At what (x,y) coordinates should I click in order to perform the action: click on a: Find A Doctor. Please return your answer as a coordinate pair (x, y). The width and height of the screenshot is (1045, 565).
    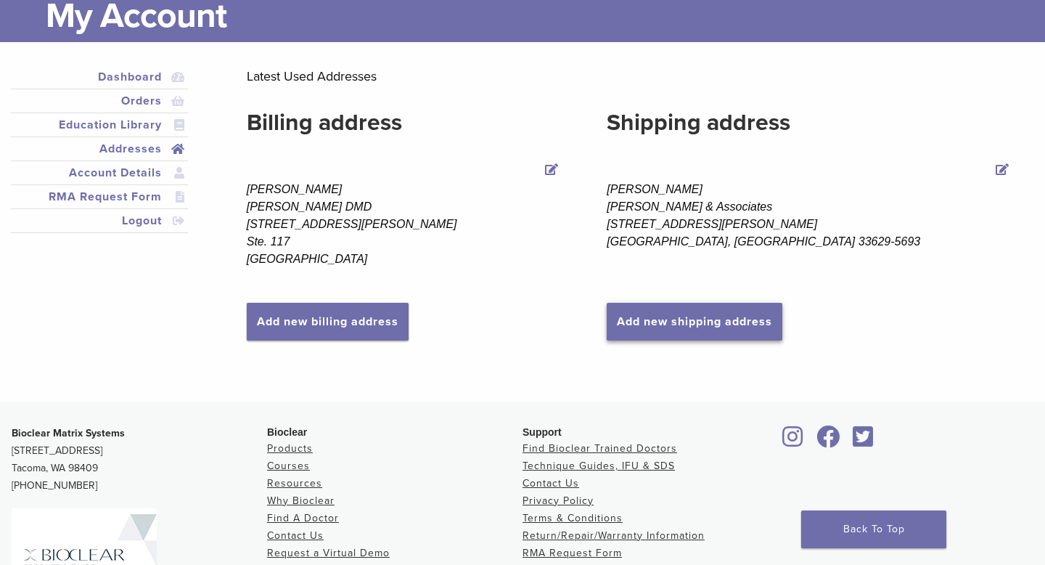
    Looking at the image, I should click on (303, 517).